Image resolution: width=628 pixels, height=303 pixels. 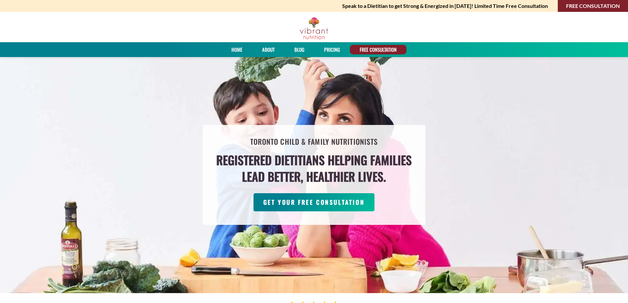 What do you see at coordinates (314, 168) in the screenshot?
I see `h4: Registered Dietitians helping families lead better, healthier lives.` at bounding box center [314, 168].